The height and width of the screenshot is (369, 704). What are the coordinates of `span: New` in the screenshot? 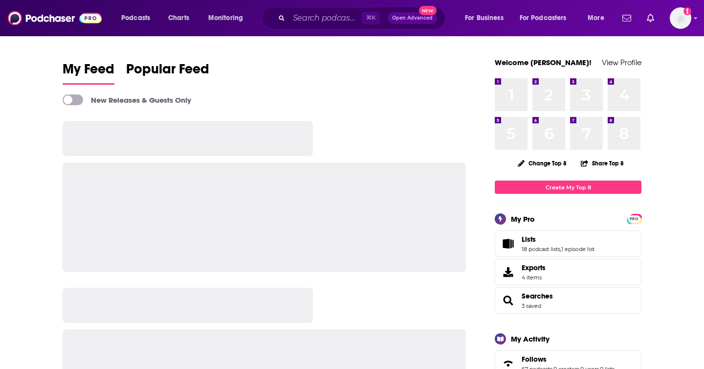 It's located at (428, 10).